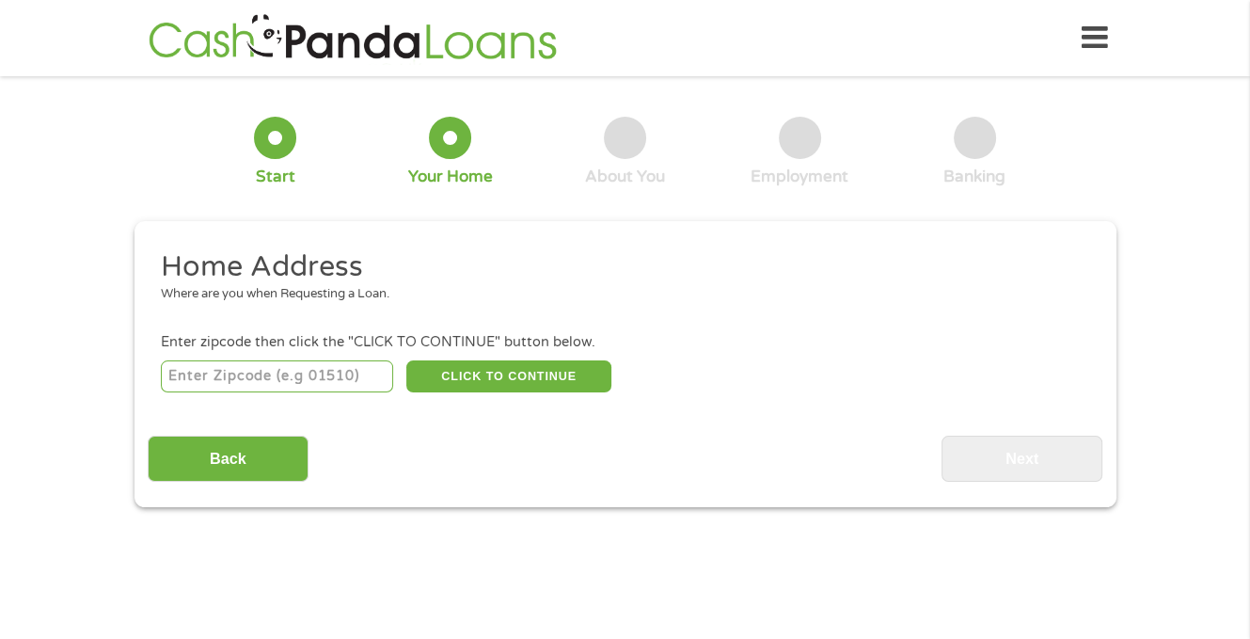 The height and width of the screenshot is (639, 1250). I want to click on div: Banking, so click(974, 177).